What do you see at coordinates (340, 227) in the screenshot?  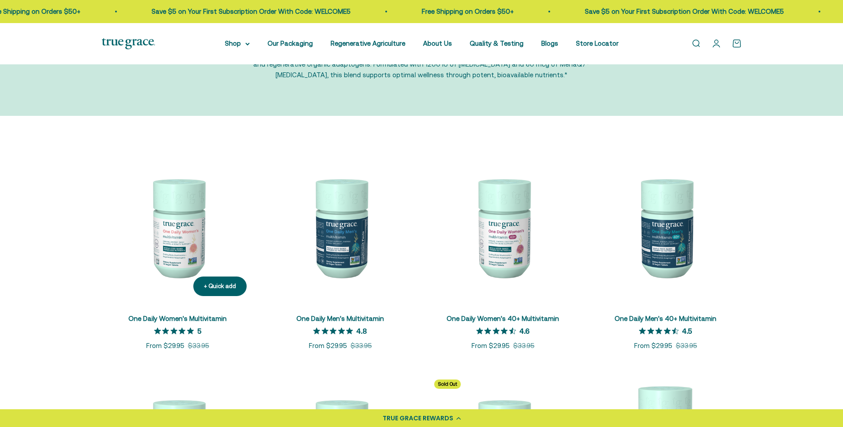 I see `img: One Daily Men's Multivitamin` at bounding box center [340, 227].